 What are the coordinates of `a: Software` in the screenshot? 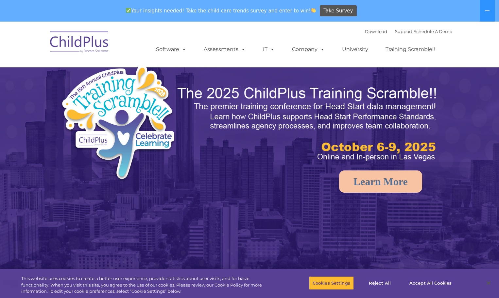 It's located at (171, 49).